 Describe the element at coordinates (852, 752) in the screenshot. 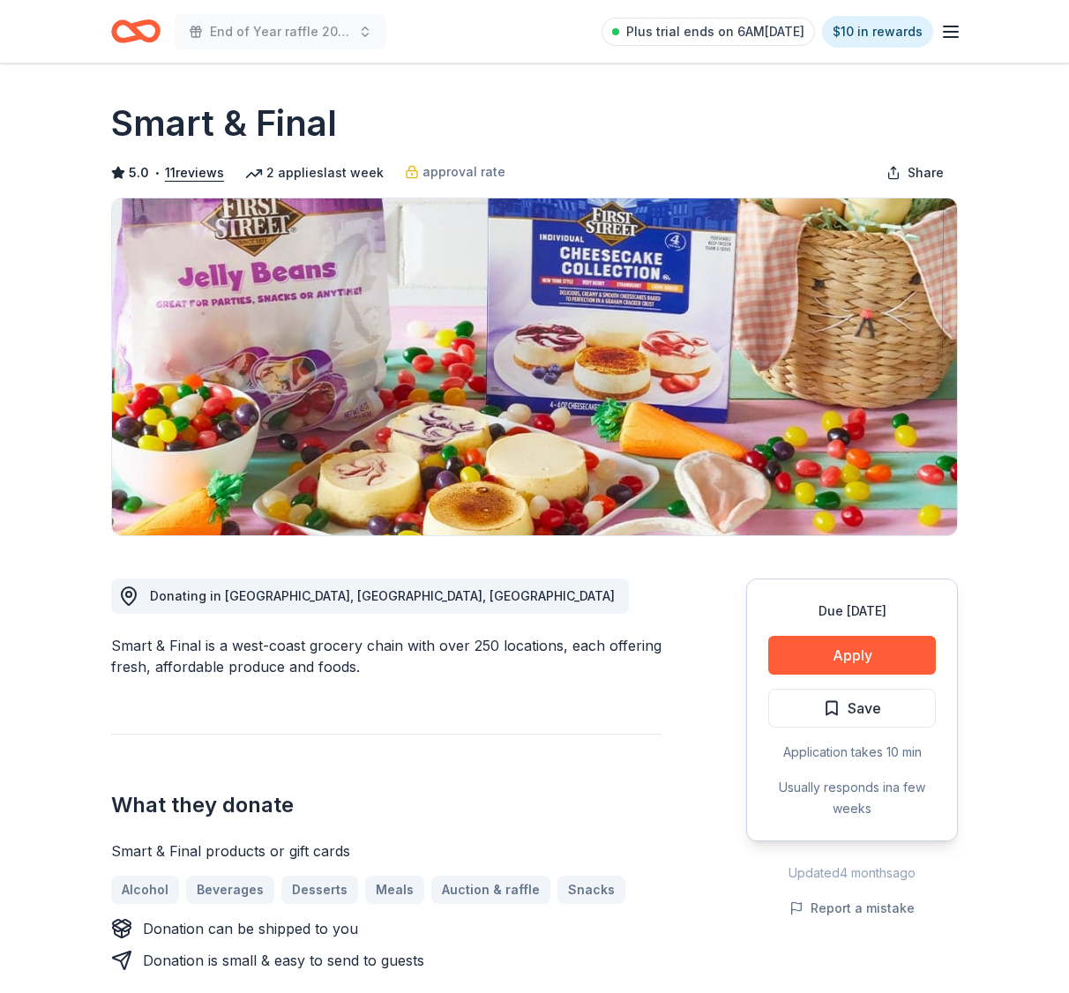

I see `div: Application takes 10 min` at that location.